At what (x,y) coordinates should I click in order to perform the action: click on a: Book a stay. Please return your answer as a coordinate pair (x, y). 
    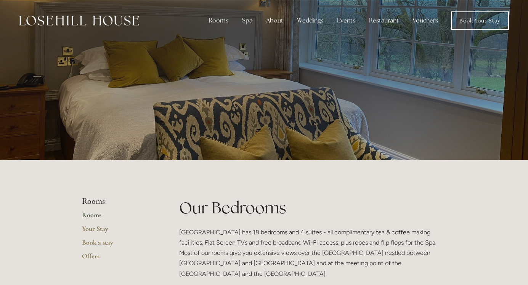
    Looking at the image, I should click on (118, 245).